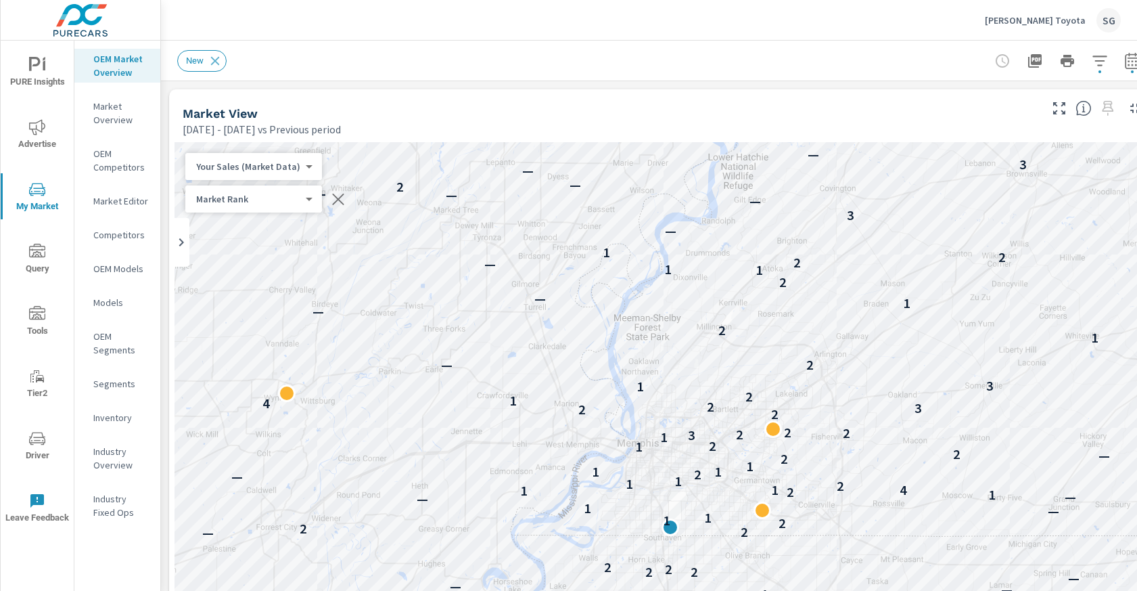 The width and height of the screenshot is (1137, 591). I want to click on p: OEM Market Overview, so click(121, 66).